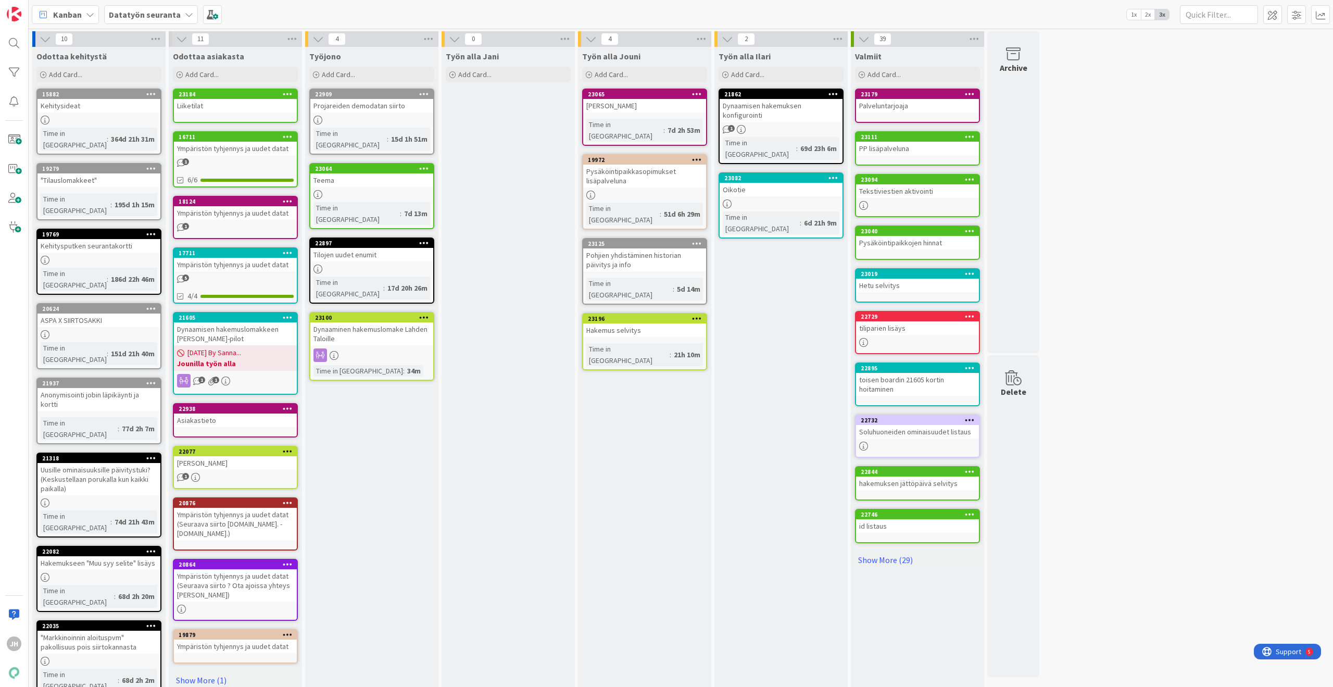 The width and height of the screenshot is (1333, 687). Describe the element at coordinates (372, 169) in the screenshot. I see `div: 23064` at that location.